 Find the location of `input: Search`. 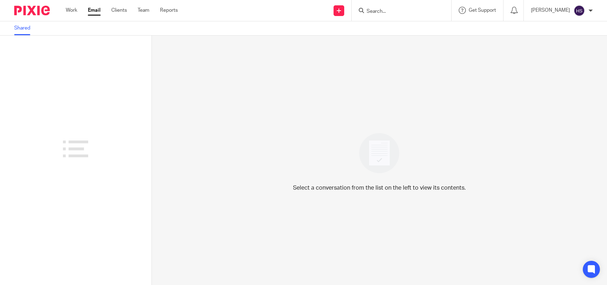

input: Search is located at coordinates (398, 12).